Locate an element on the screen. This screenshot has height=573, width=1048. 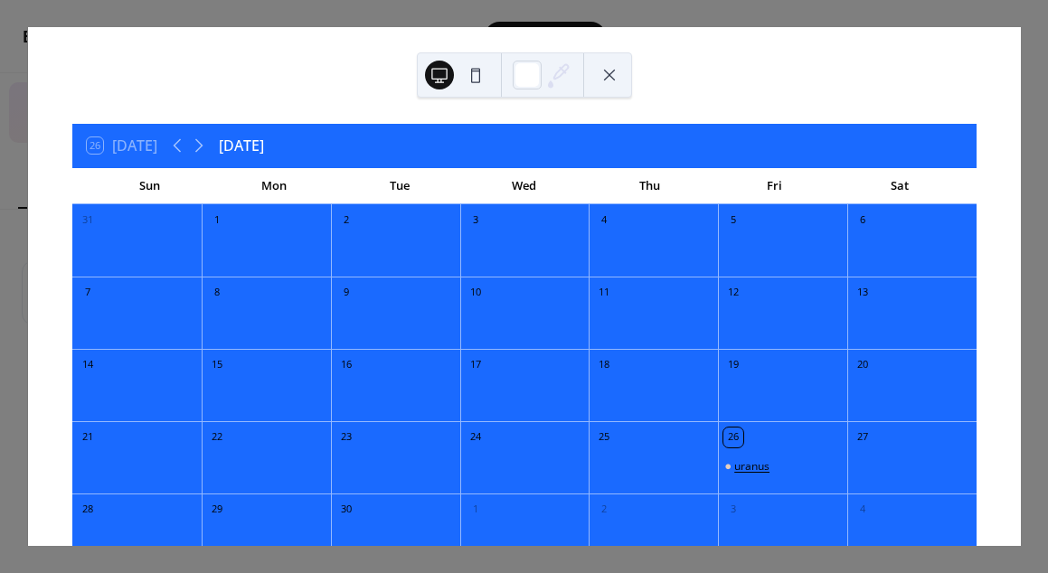
div: 7 is located at coordinates (88, 293).